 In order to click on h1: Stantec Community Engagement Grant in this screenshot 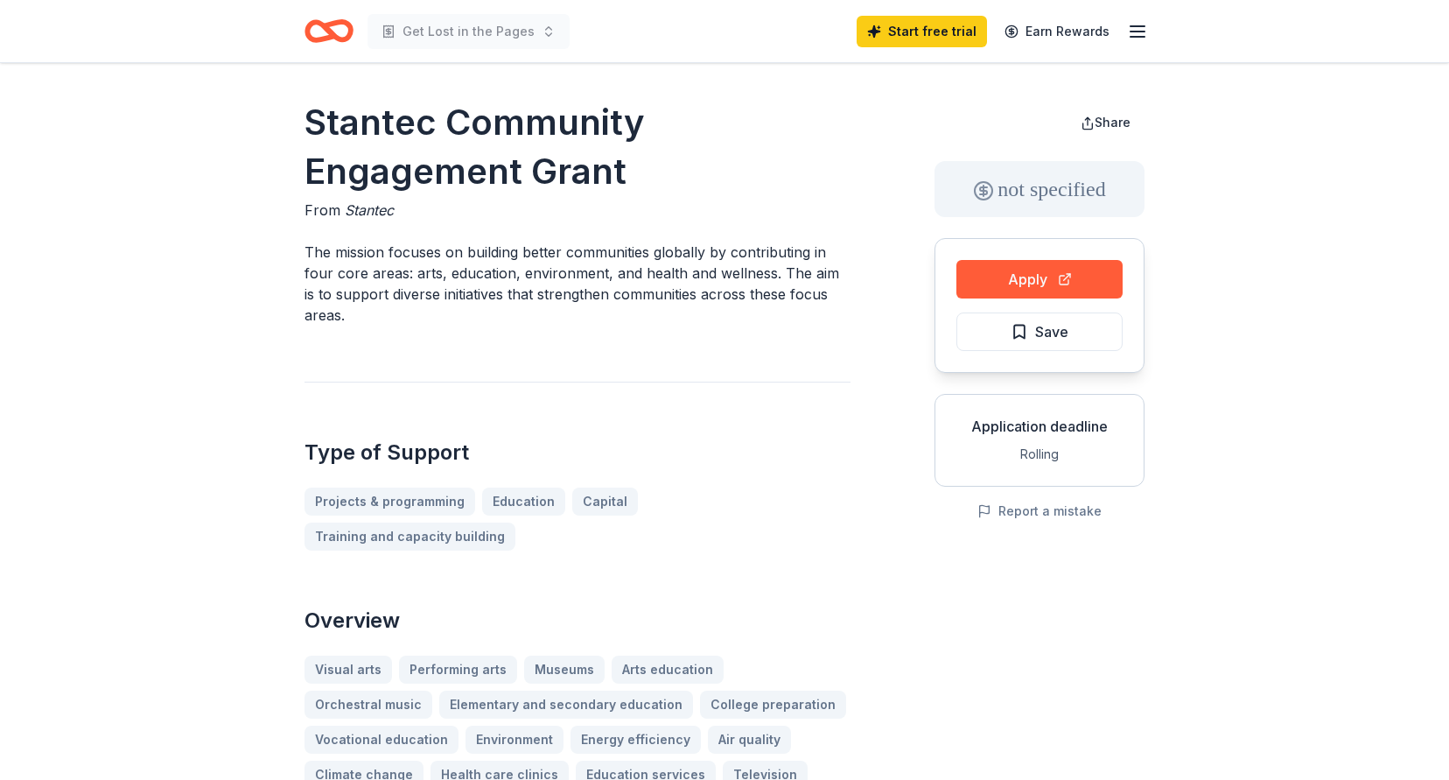, I will do `click(578, 147)`.